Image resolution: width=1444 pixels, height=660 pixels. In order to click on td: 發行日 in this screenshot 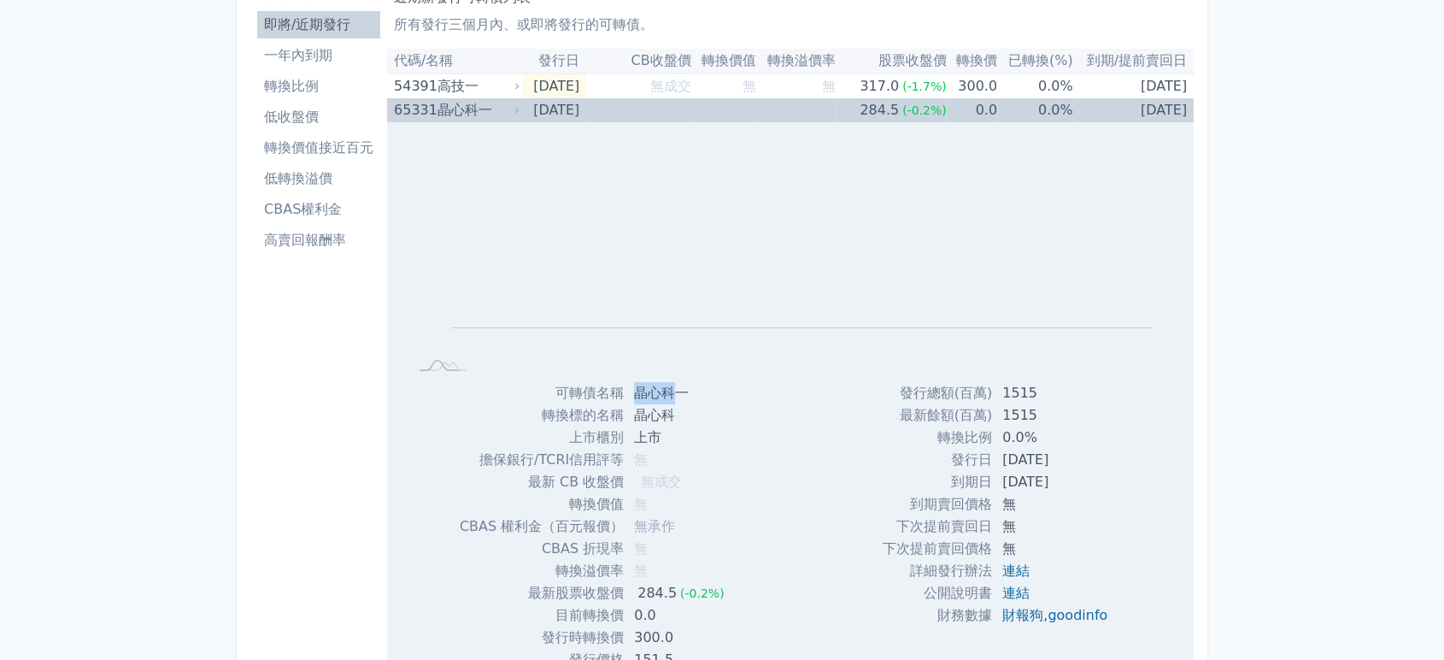, I will do `click(937, 460)`.